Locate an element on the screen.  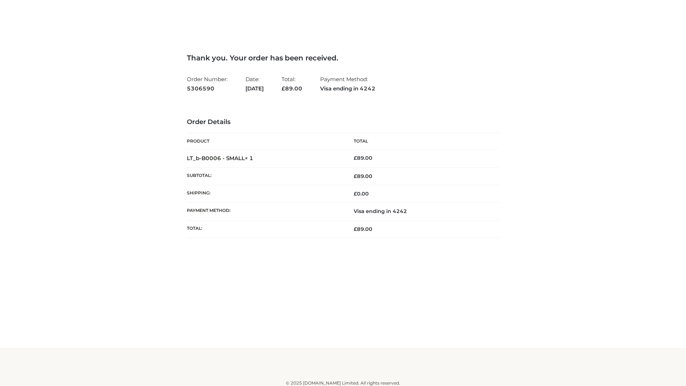
h3: Order Details is located at coordinates (343, 122).